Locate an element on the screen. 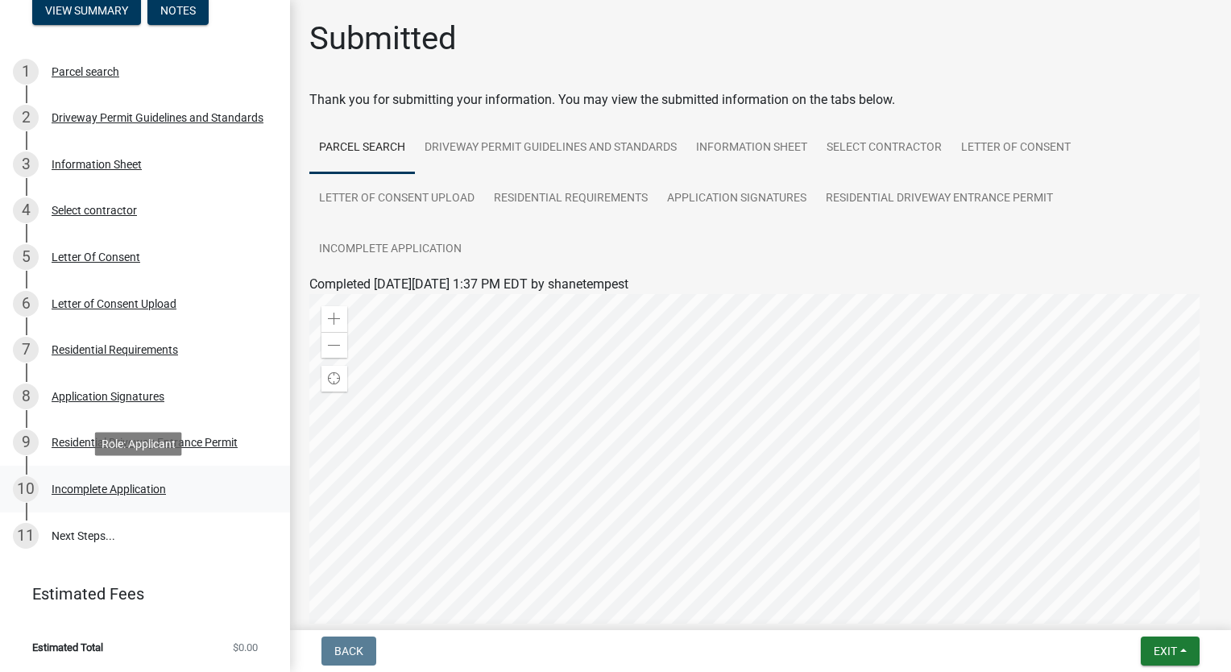 The width and height of the screenshot is (1231, 672). div: Thank you for submitting your information. You may view the submitted information on the tabs below. is located at coordinates (761, 100).